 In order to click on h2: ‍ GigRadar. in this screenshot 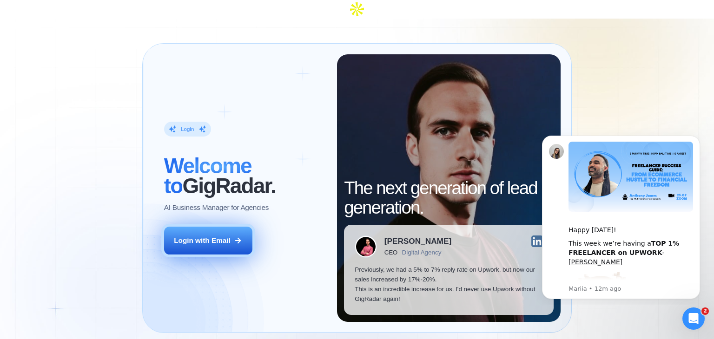, I will do `click(245, 176)`.